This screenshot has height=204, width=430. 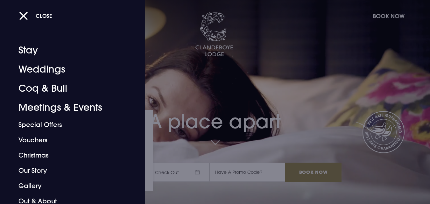 I want to click on a: Christmas, so click(x=69, y=155).